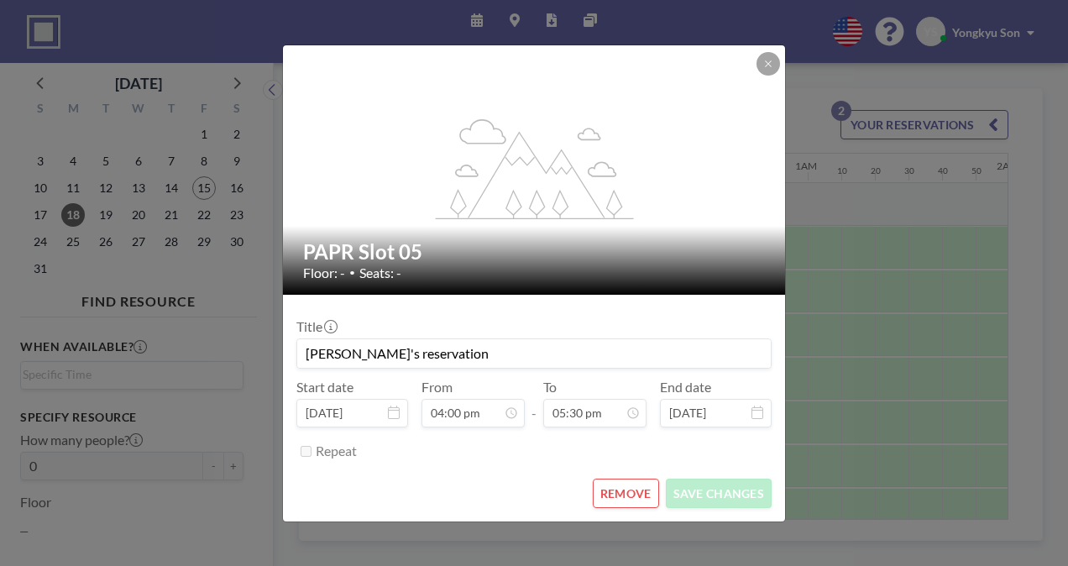 Image resolution: width=1068 pixels, height=566 pixels. Describe the element at coordinates (324, 273) in the screenshot. I see `span: Floor: -` at that location.